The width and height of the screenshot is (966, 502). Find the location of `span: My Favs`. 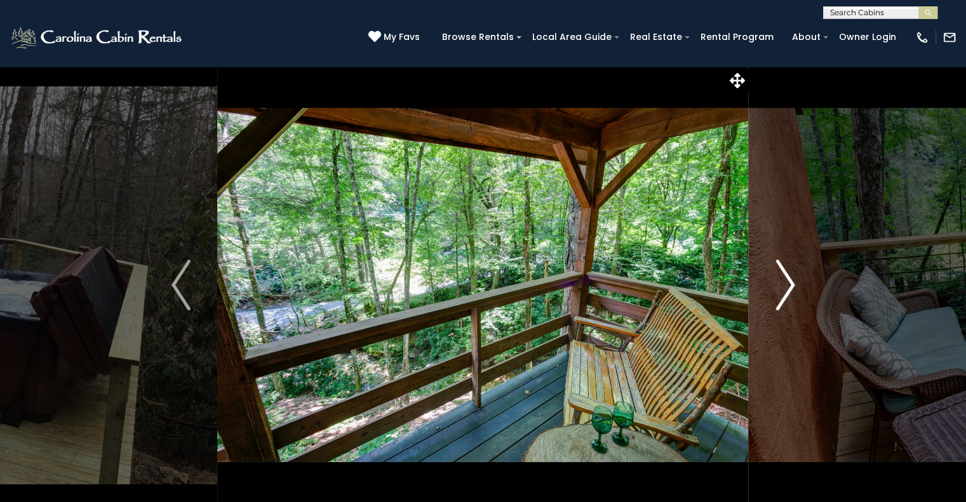

span: My Favs is located at coordinates (401, 37).